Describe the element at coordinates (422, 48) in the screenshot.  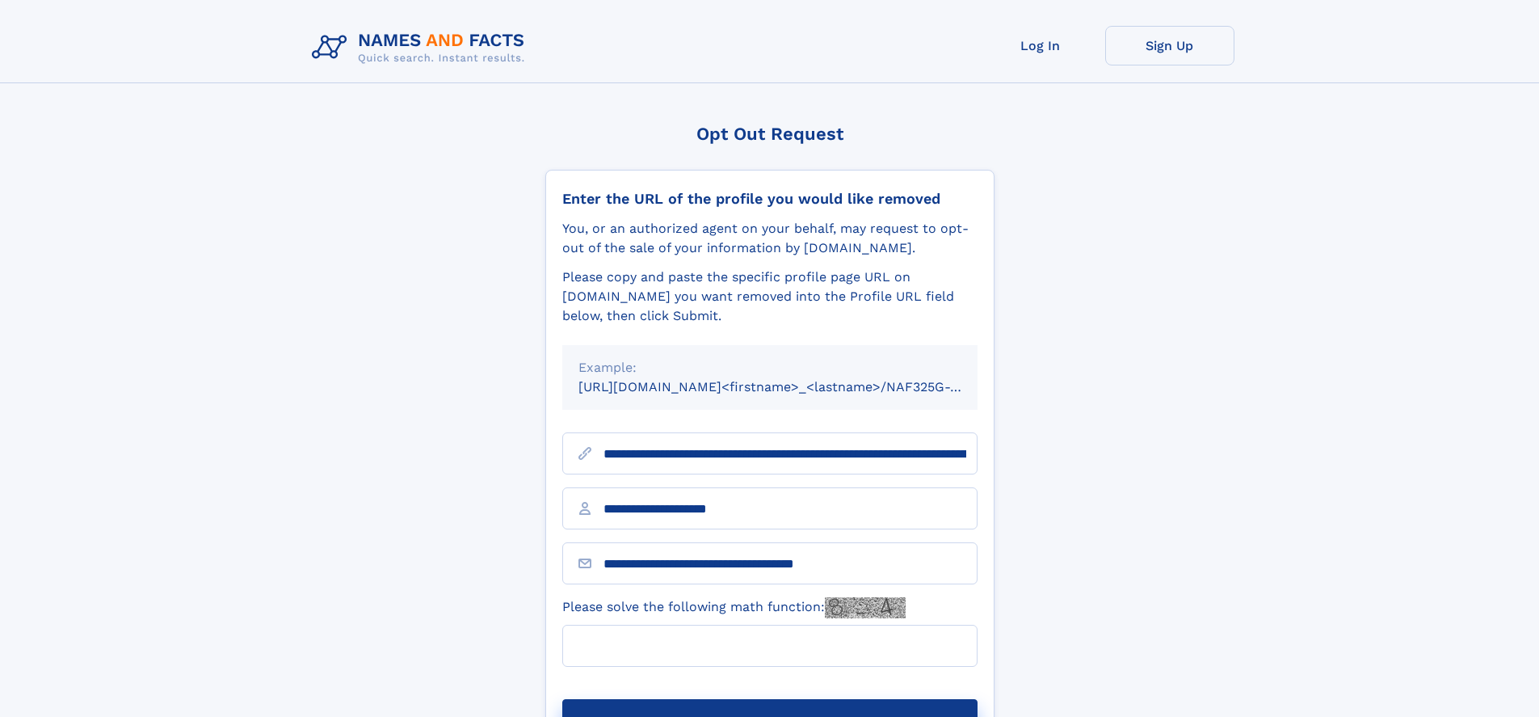
I see `img: Logo Names and Facts` at that location.